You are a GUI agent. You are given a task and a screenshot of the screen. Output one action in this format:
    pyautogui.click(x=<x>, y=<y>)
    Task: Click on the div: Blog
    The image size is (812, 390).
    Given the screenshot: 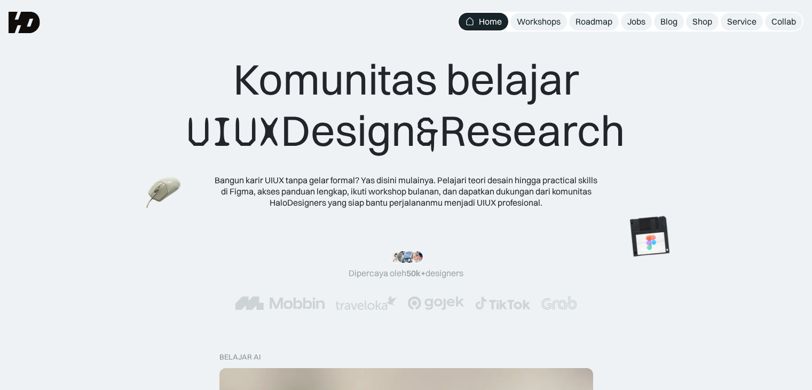 What is the action you would take?
    pyautogui.click(x=669, y=21)
    